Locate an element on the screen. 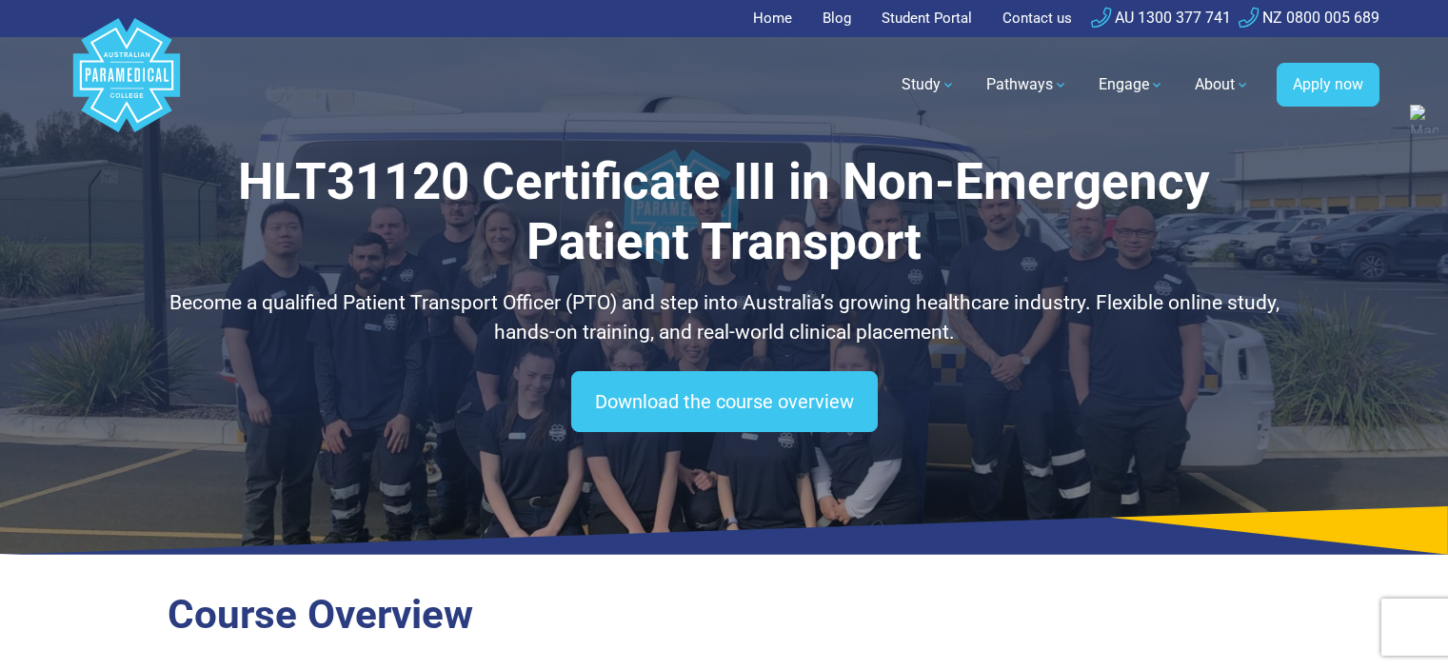 This screenshot has width=1448, height=669. a: About is located at coordinates (1223, 85).